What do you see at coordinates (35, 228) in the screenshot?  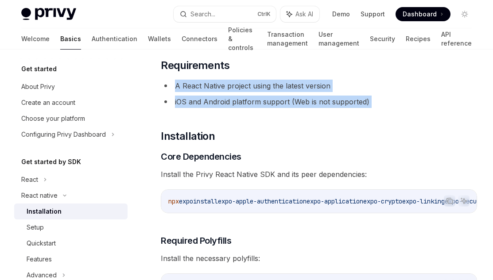 I see `div: Setup` at bounding box center [35, 228].